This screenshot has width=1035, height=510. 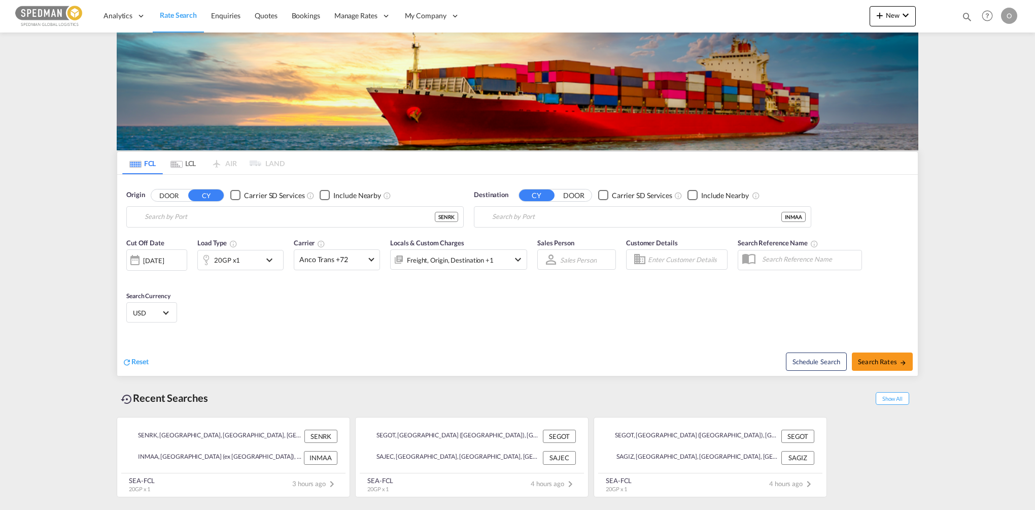 I want to click on div: INMAA, so click(x=794, y=217).